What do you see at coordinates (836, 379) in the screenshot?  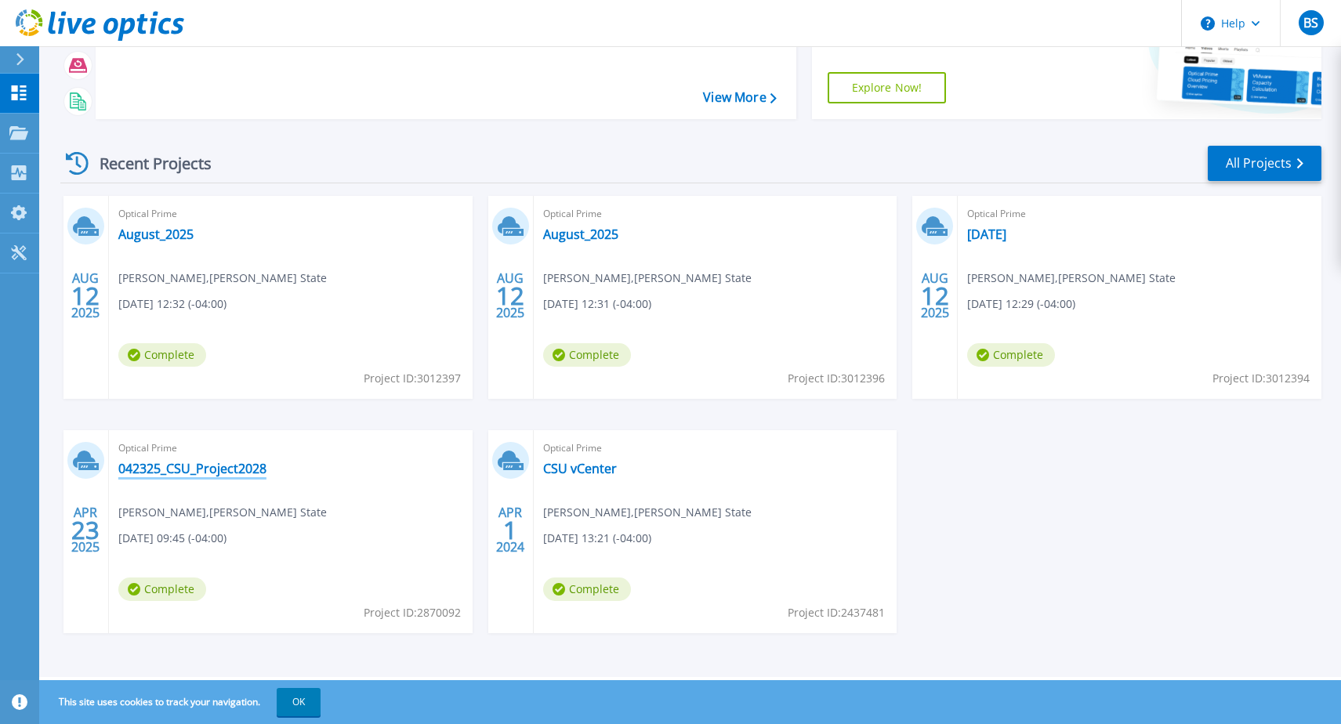 I see `span: Project ID: 3012396` at bounding box center [836, 379].